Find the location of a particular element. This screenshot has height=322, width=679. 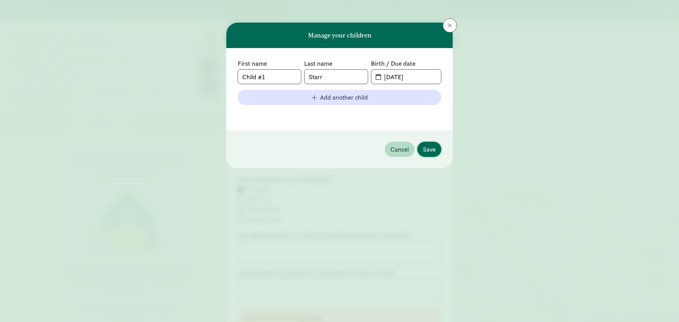

label: Last name is located at coordinates (336, 64).